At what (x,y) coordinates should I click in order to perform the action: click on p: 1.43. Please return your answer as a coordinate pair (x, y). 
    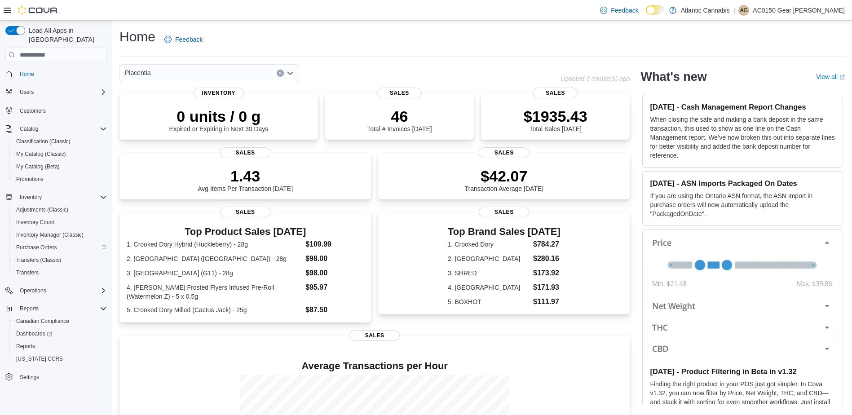
    Looking at the image, I should click on (245, 176).